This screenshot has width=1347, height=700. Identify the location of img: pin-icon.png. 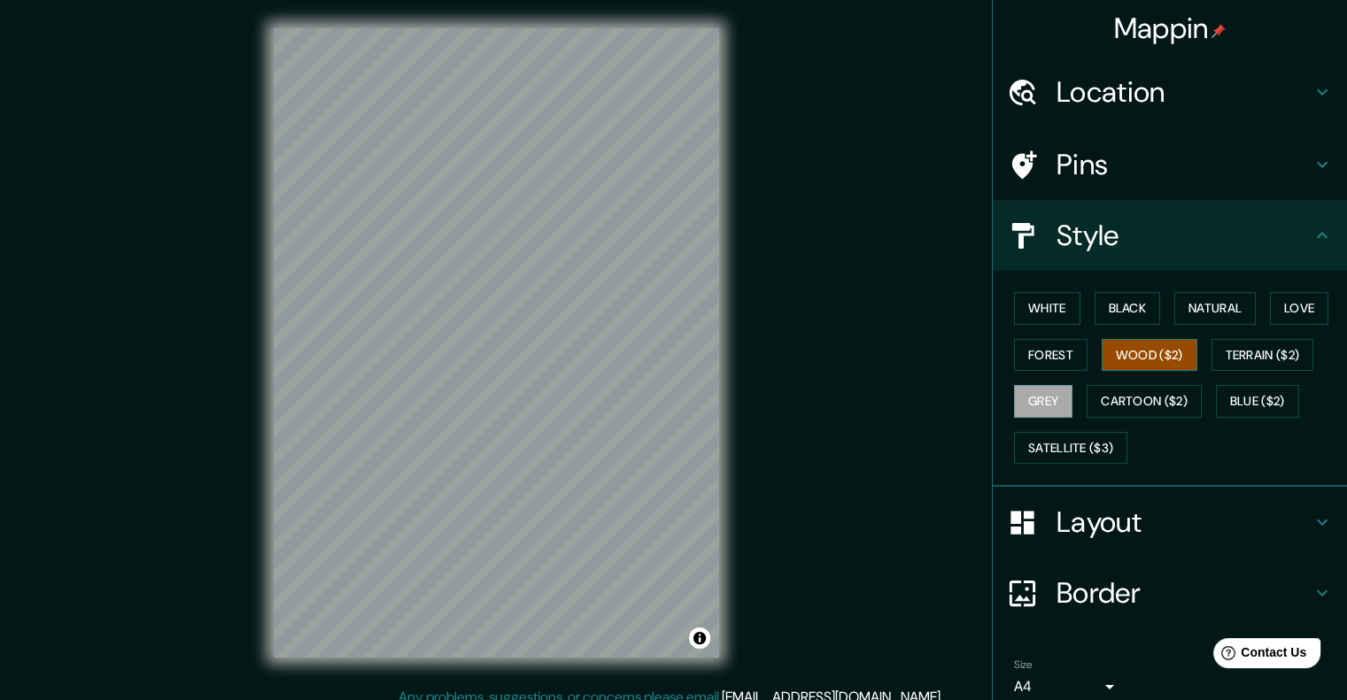
(1219, 31).